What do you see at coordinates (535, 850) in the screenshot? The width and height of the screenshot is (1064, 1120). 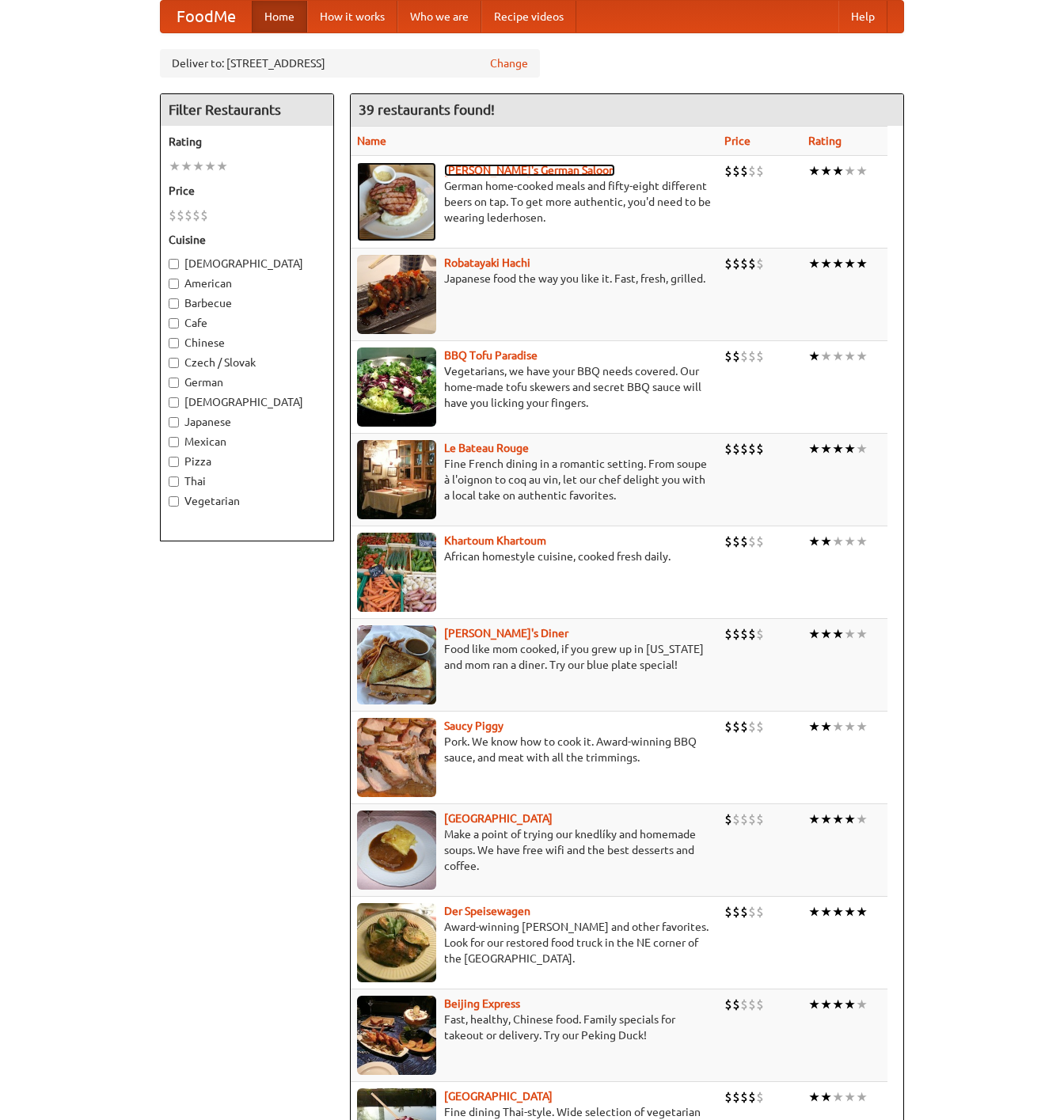 I see `p: Make a point of trying our knedlíky and homemade soups. We have free wifi and the best desserts a...` at bounding box center [535, 850].